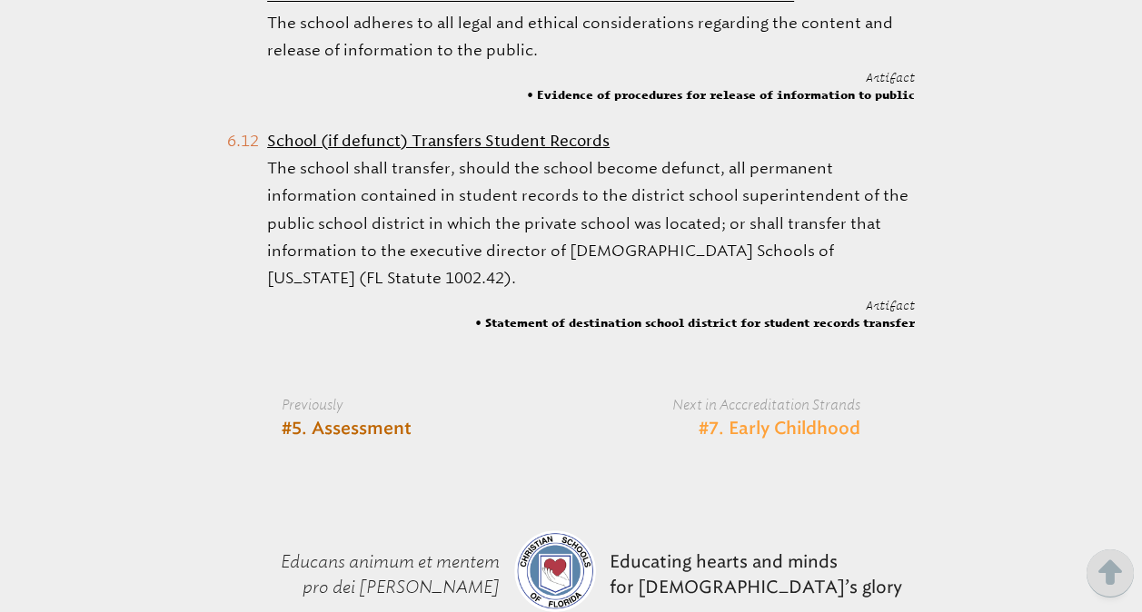 Image resolution: width=1142 pixels, height=612 pixels. I want to click on button: Scroll Top, so click(1110, 573).